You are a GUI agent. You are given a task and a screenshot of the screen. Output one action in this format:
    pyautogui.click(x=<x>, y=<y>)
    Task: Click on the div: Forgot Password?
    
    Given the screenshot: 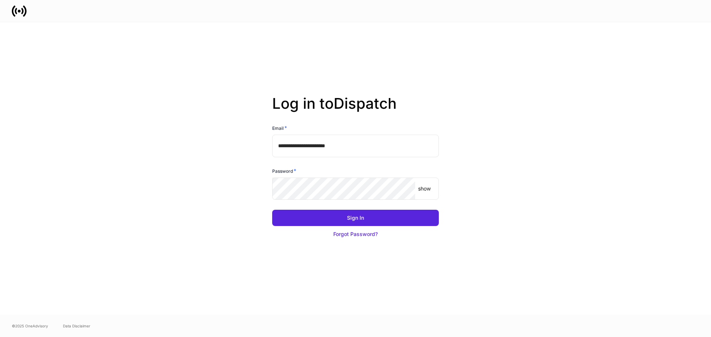 What is the action you would take?
    pyautogui.click(x=356, y=234)
    